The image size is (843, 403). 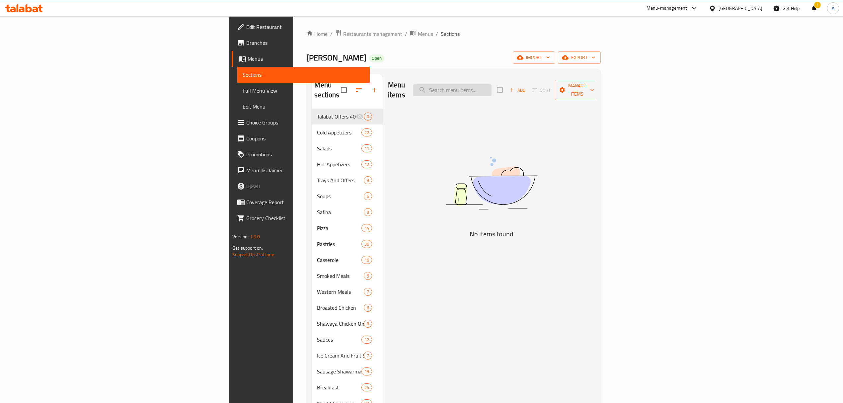 I want to click on span: Trays And Offers, so click(x=340, y=180).